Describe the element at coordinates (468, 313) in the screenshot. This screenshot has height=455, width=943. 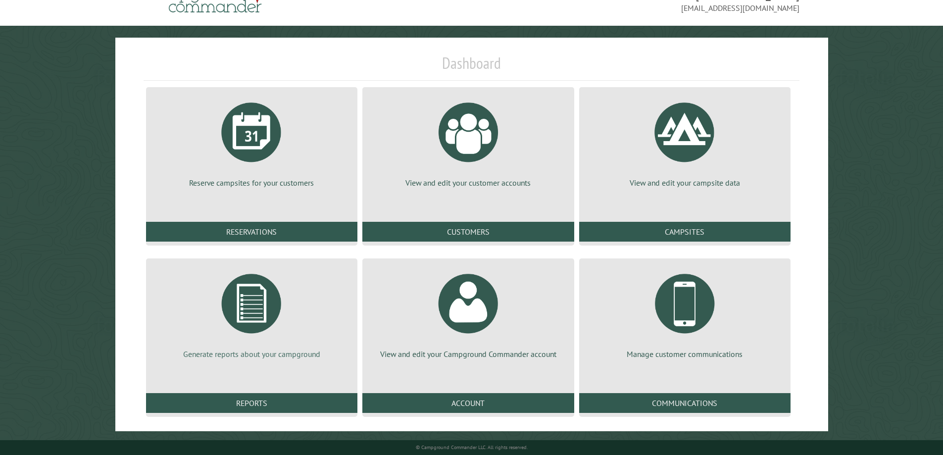
I see `a: View and edit your Campground Commander account` at that location.